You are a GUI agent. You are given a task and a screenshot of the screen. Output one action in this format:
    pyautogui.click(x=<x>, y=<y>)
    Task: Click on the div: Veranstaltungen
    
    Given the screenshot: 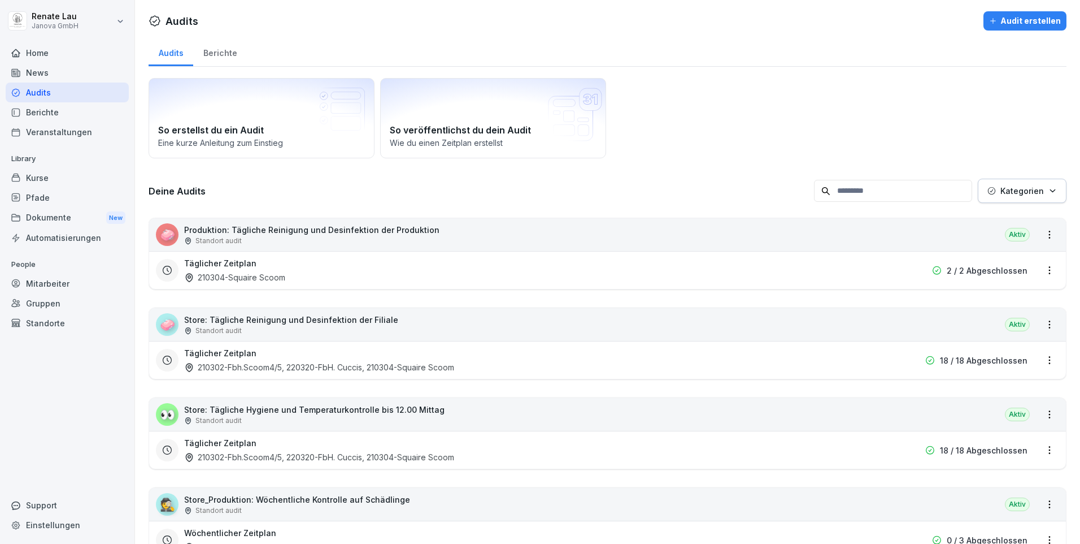 What is the action you would take?
    pyautogui.click(x=67, y=132)
    